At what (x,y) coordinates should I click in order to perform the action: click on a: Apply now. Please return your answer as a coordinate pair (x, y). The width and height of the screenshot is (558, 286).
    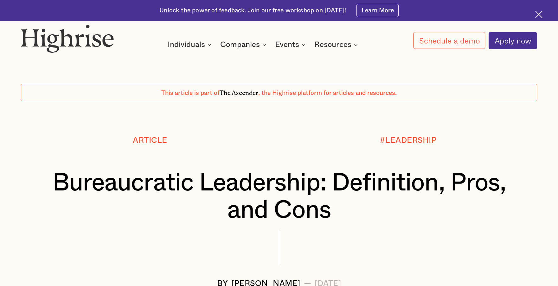
    Looking at the image, I should click on (513, 41).